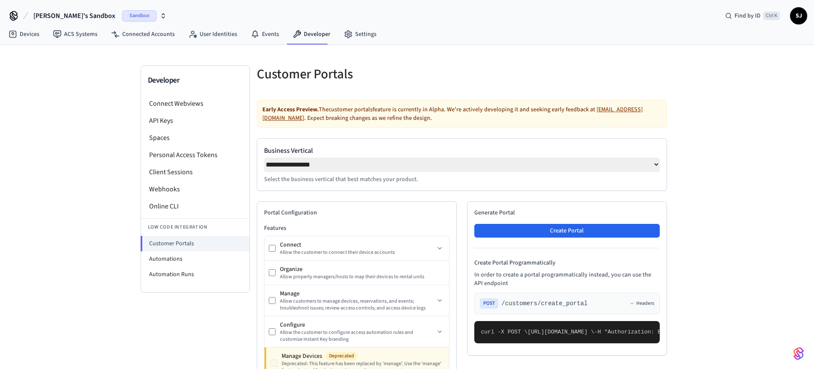  I want to click on button: Create Portal, so click(567, 230).